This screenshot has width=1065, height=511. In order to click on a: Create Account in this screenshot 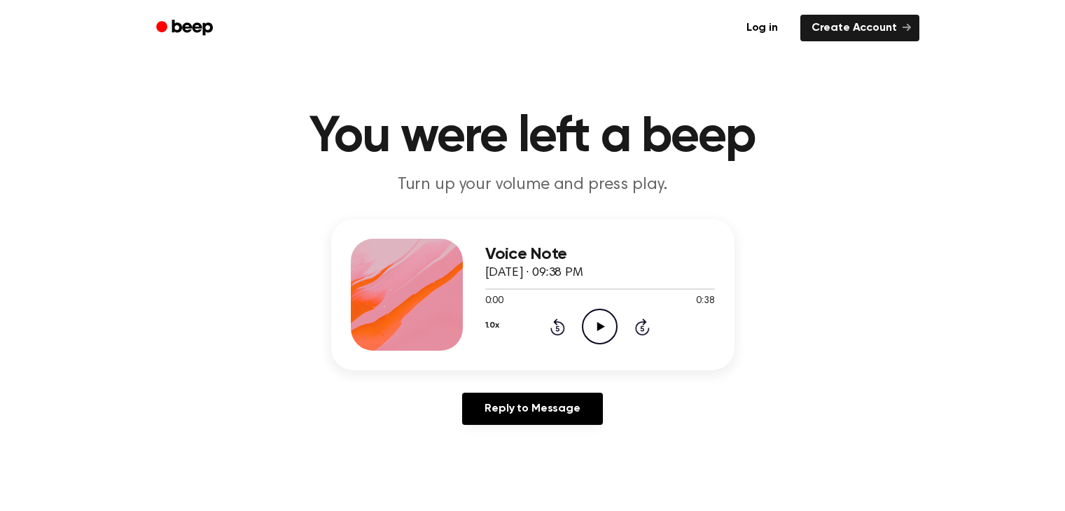, I will do `click(860, 28)`.